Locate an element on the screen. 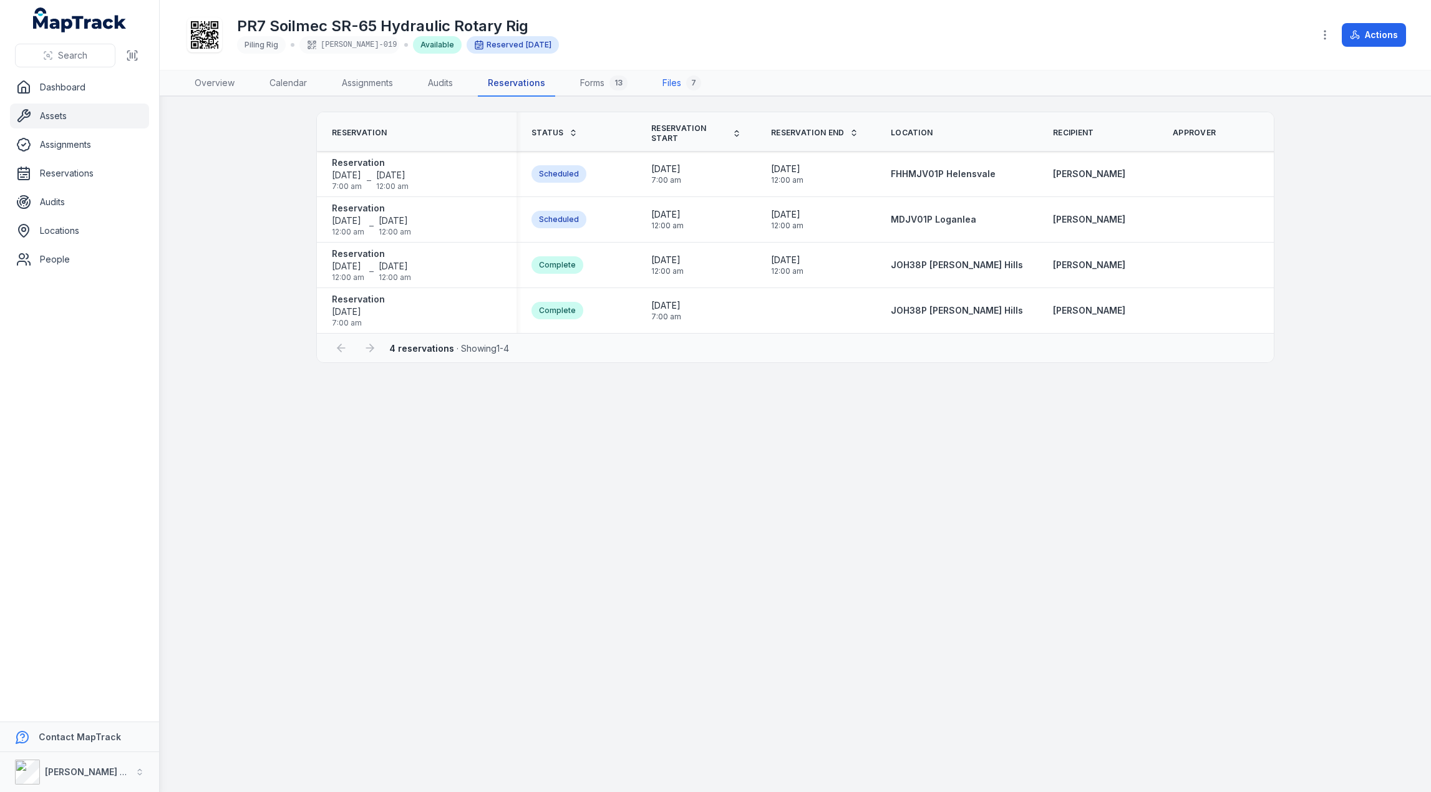 This screenshot has height=792, width=1431. a: Forms13 is located at coordinates (604, 84).